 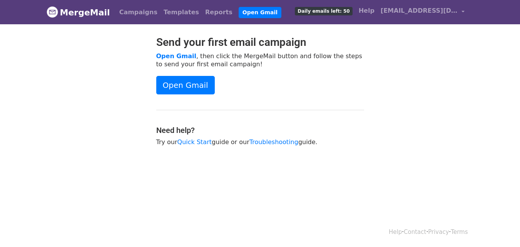 What do you see at coordinates (181, 12) in the screenshot?
I see `a: Templates` at bounding box center [181, 12].